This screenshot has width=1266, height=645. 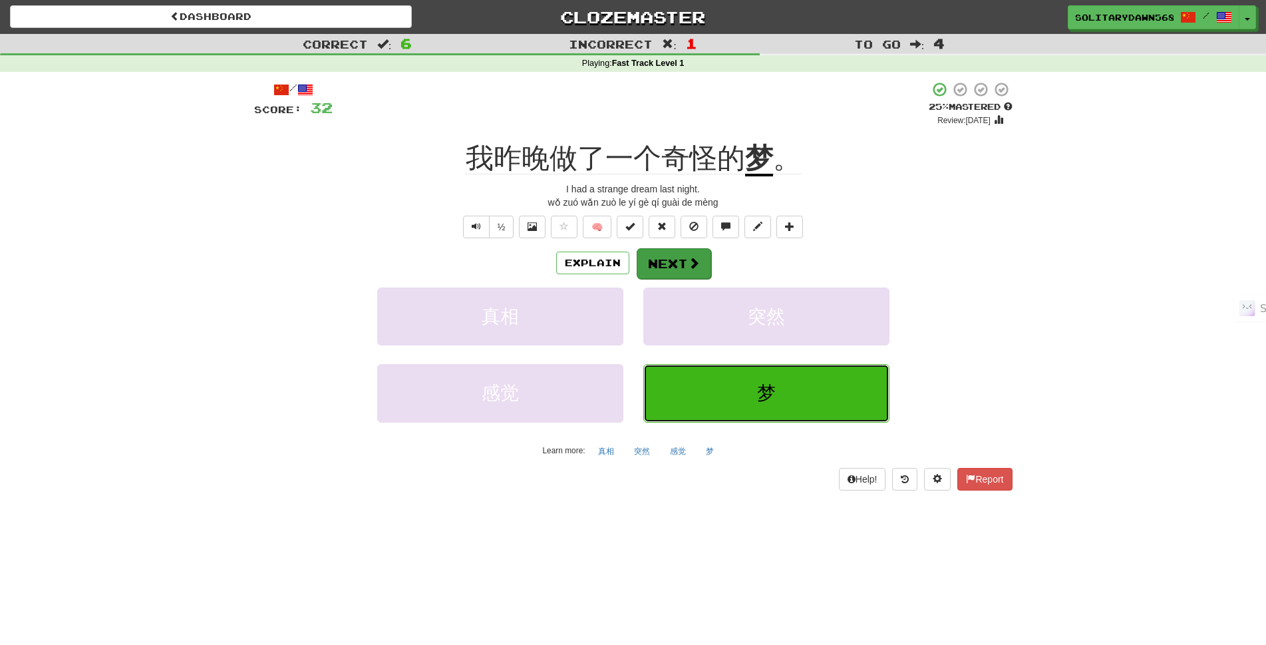 What do you see at coordinates (939, 43) in the screenshot?
I see `span: 4` at bounding box center [939, 43].